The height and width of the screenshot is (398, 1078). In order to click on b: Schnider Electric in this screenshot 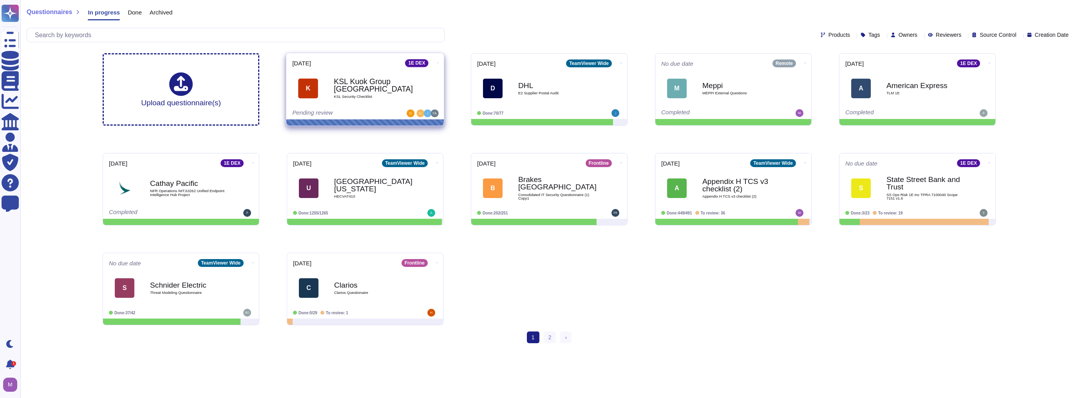, I will do `click(189, 285)`.